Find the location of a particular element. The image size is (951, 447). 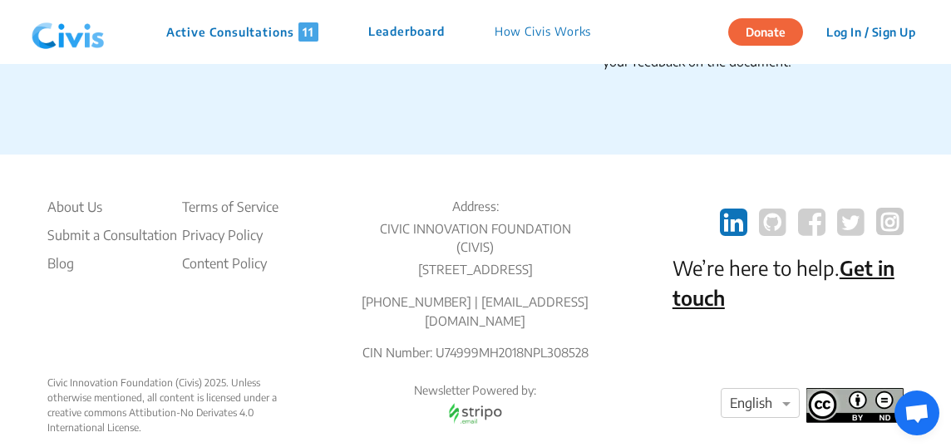

a: footer logo is located at coordinates (854, 406).